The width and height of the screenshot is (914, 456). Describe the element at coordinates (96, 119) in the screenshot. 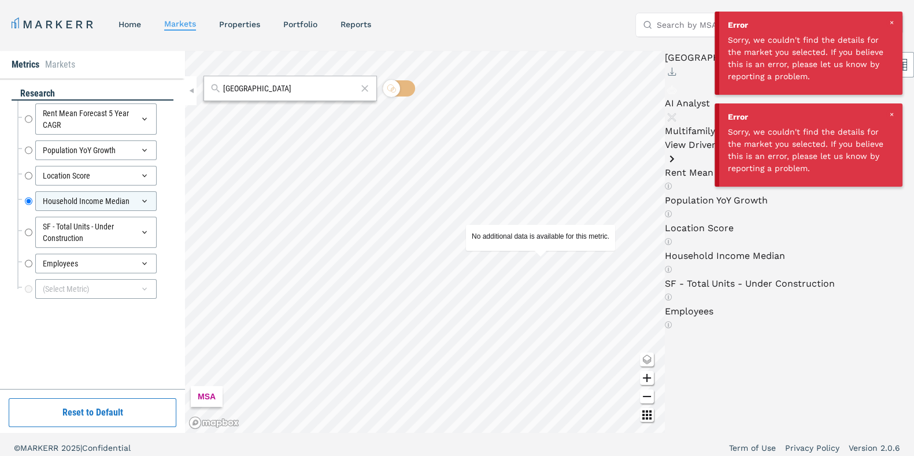

I see `div: Rent Mean Forecast 5 Year CAGR` at that location.